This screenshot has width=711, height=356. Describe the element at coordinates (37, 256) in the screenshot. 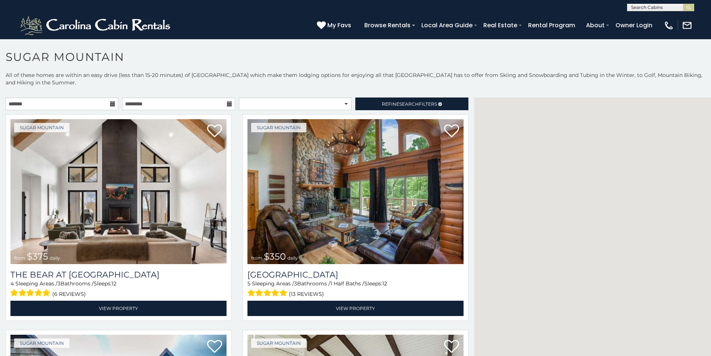

I see `span: $375` at that location.